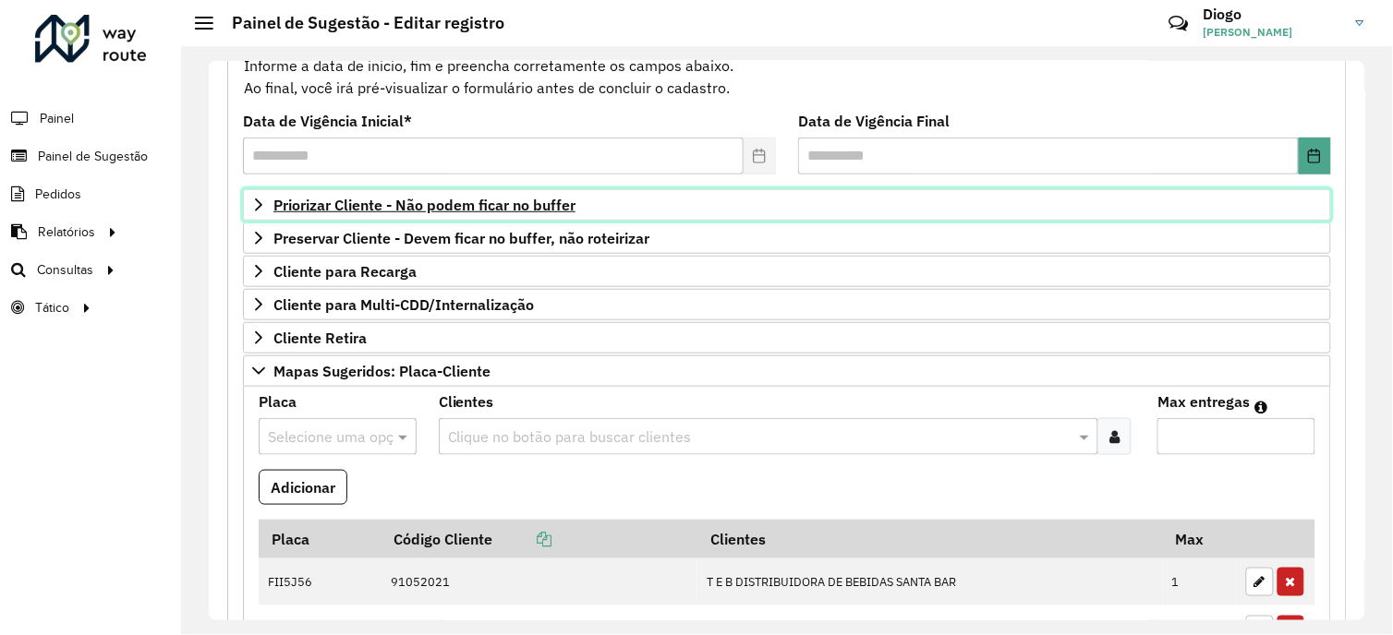 The image size is (1393, 635). Describe the element at coordinates (424, 205) in the screenshot. I see `span: Priorizar Cliente - Não podem ficar no buffer` at that location.